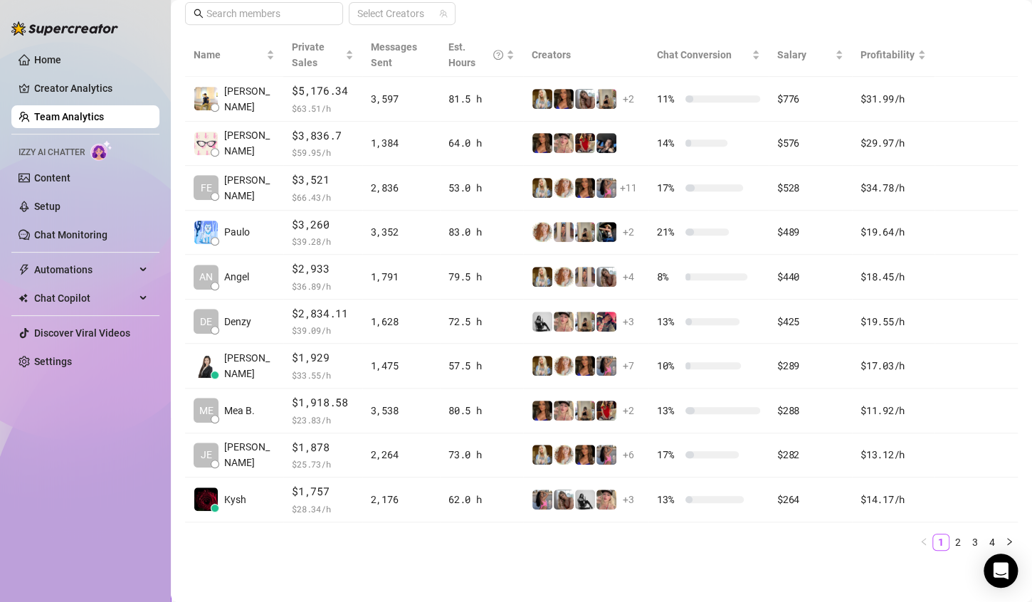 The image size is (1032, 602). I want to click on span: Kysh, so click(235, 499).